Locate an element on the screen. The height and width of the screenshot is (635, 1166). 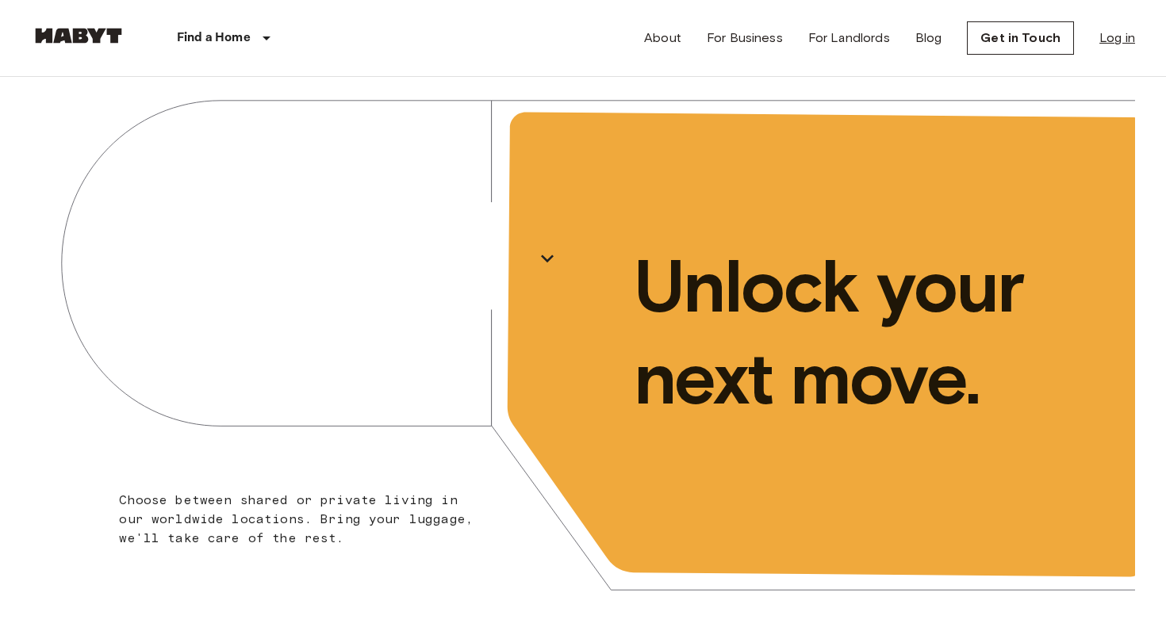
p: Choose between shared or private living in our worldwide locations. Bring your luggage, we'll tak... is located at coordinates (301, 520).